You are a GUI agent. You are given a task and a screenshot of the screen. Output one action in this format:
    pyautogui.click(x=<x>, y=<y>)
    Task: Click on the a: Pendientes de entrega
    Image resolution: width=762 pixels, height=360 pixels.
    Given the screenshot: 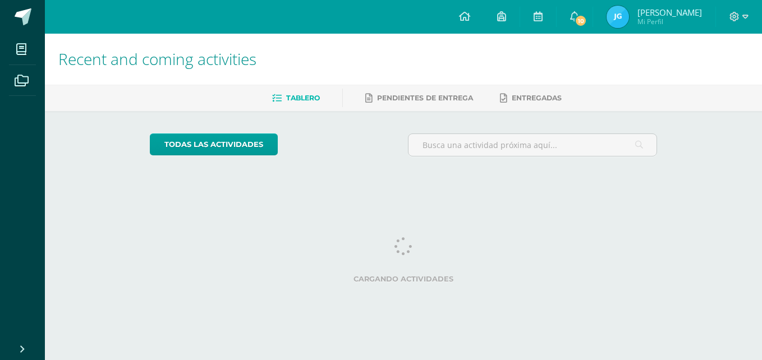 What is the action you would take?
    pyautogui.click(x=419, y=98)
    